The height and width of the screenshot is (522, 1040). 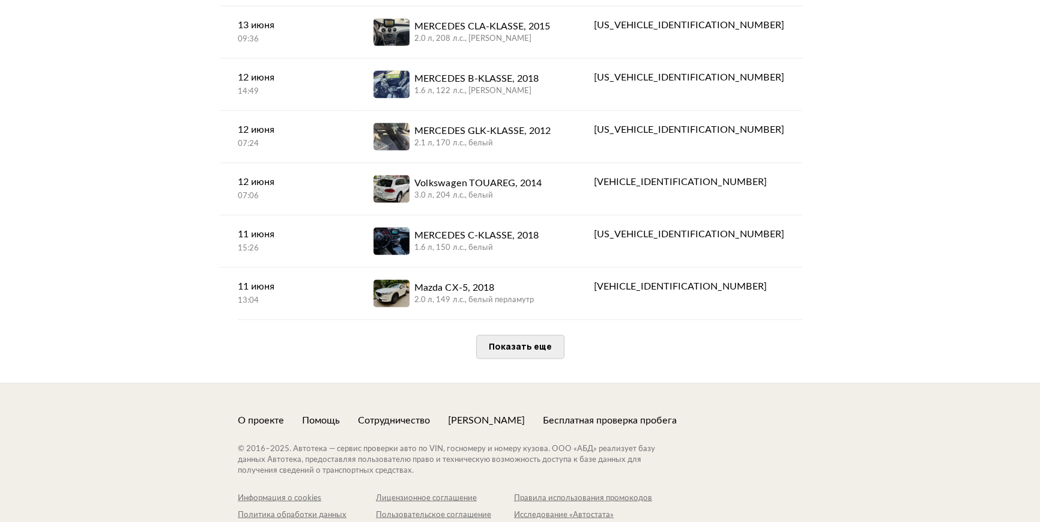 What do you see at coordinates (288, 196) in the screenshot?
I see `div: 07:06` at bounding box center [288, 196].